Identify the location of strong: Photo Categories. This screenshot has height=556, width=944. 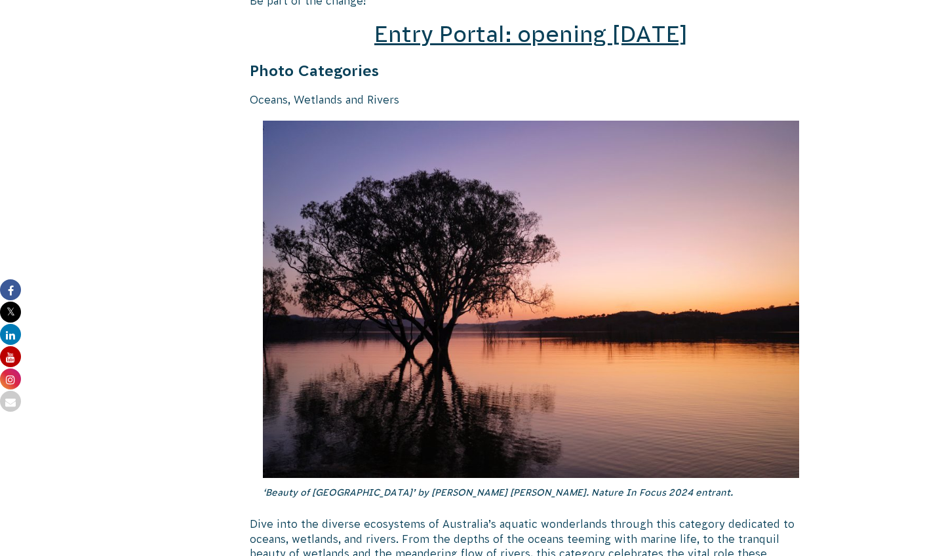
(314, 71).